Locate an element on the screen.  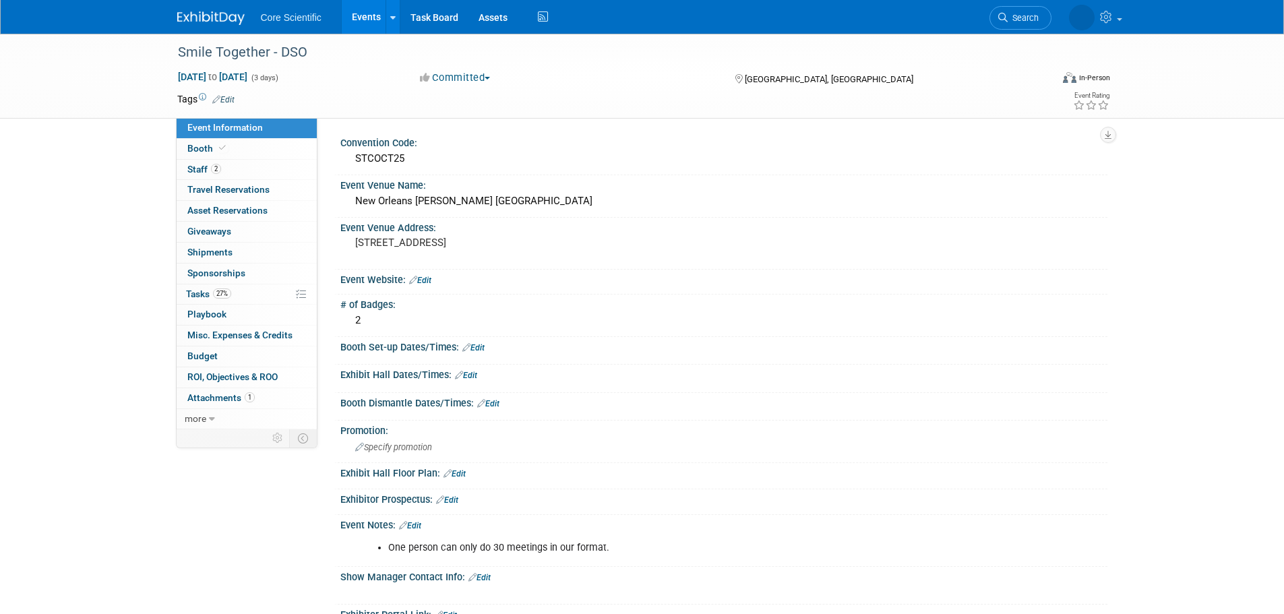
a: Playbook is located at coordinates (247, 315).